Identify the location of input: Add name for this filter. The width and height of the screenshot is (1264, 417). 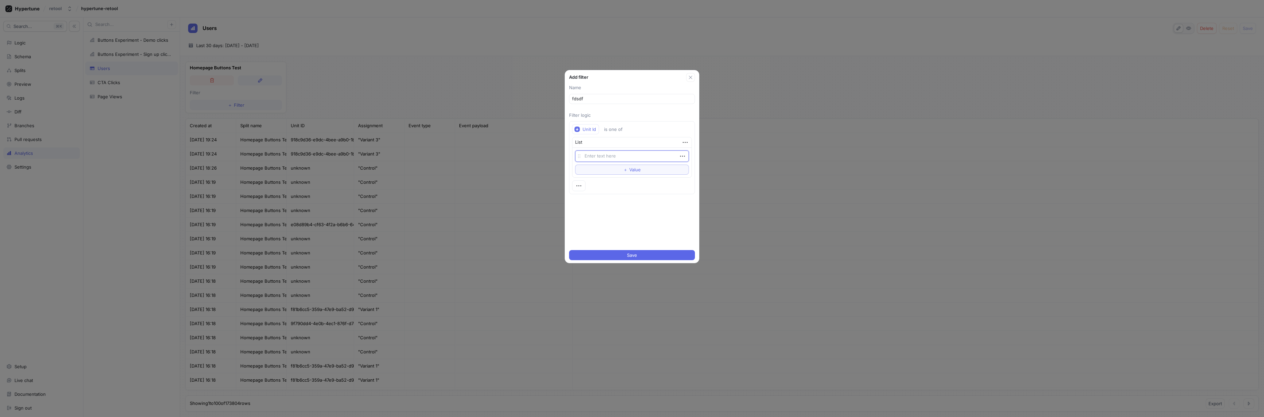
(632, 99).